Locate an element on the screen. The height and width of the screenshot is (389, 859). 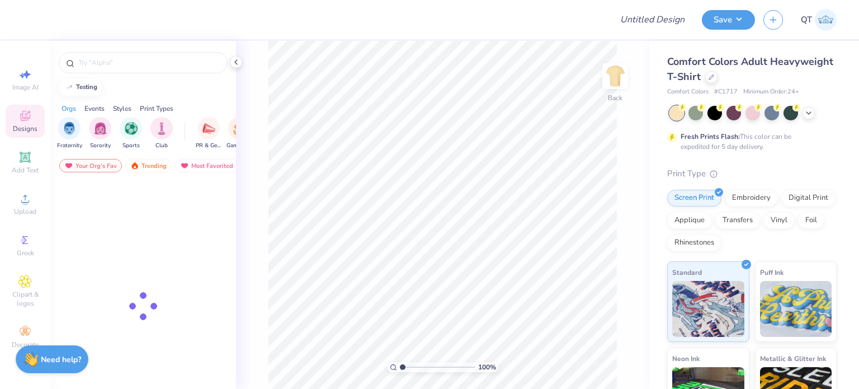
a: QT is located at coordinates (819, 20).